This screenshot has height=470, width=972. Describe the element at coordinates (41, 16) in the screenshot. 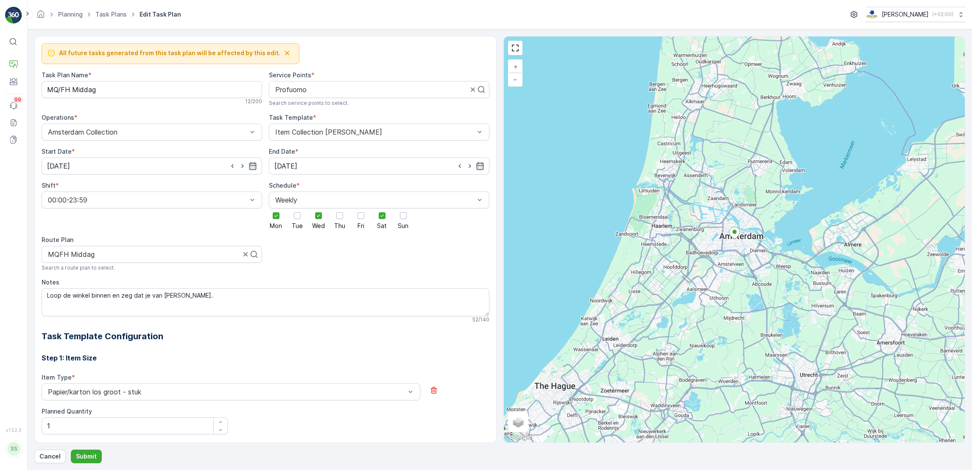

I see `a: Homepage` at that location.